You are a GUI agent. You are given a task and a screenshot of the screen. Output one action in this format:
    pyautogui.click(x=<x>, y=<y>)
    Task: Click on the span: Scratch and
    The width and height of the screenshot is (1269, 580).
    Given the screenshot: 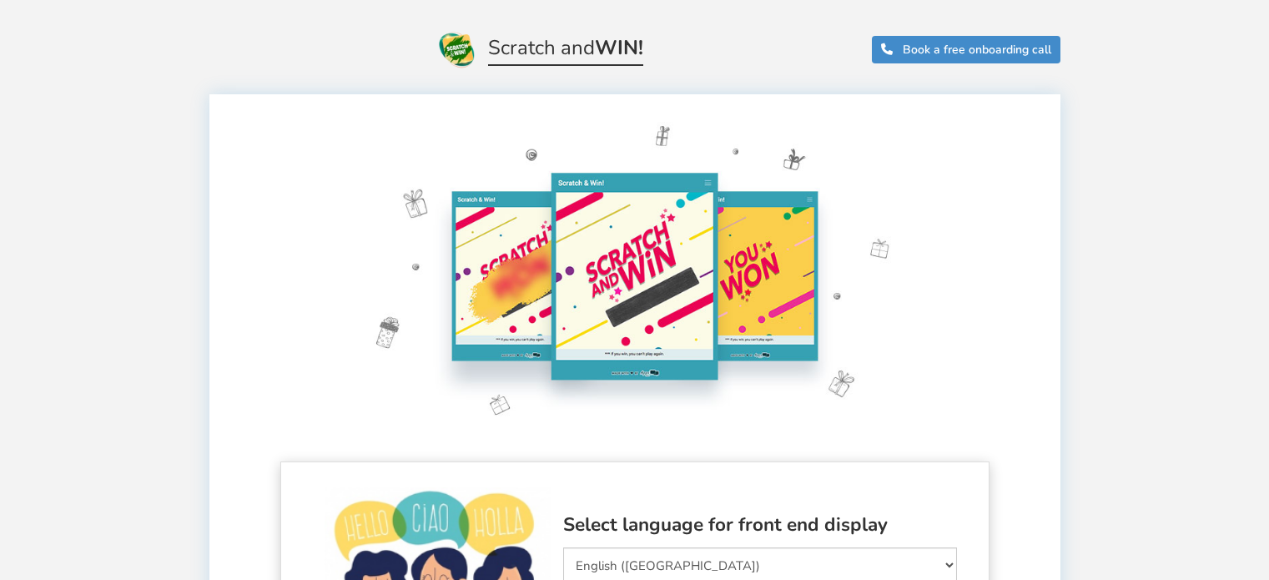 What is the action you would take?
    pyautogui.click(x=566, y=51)
    